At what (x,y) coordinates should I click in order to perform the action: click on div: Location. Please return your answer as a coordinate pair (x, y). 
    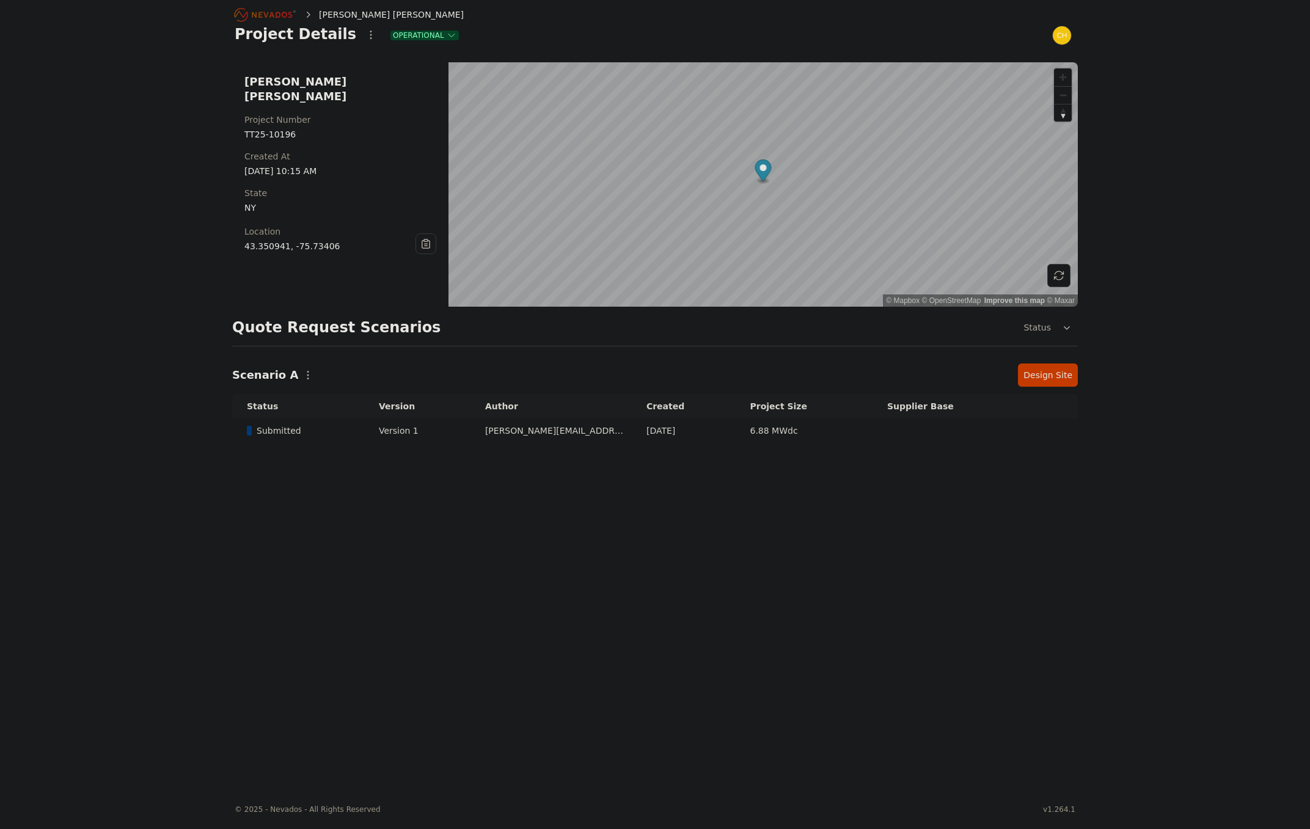
    Looking at the image, I should click on (330, 232).